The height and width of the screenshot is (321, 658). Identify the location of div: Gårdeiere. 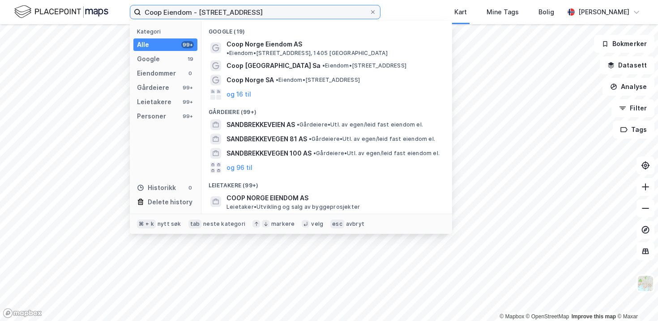
(153, 88).